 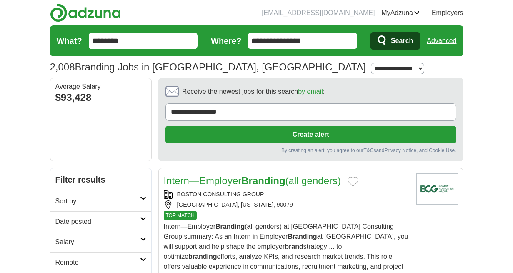 I want to click on label: Where?, so click(x=226, y=41).